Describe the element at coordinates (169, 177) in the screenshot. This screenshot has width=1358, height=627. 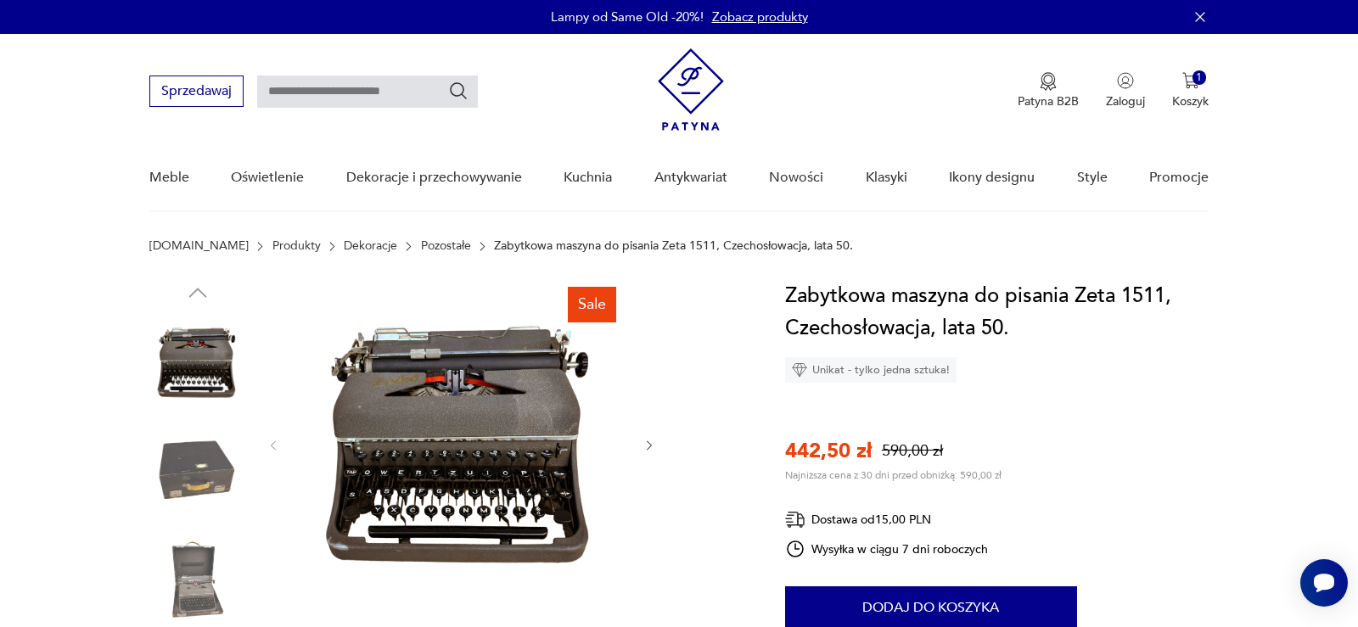
I see `a: Meble` at that location.